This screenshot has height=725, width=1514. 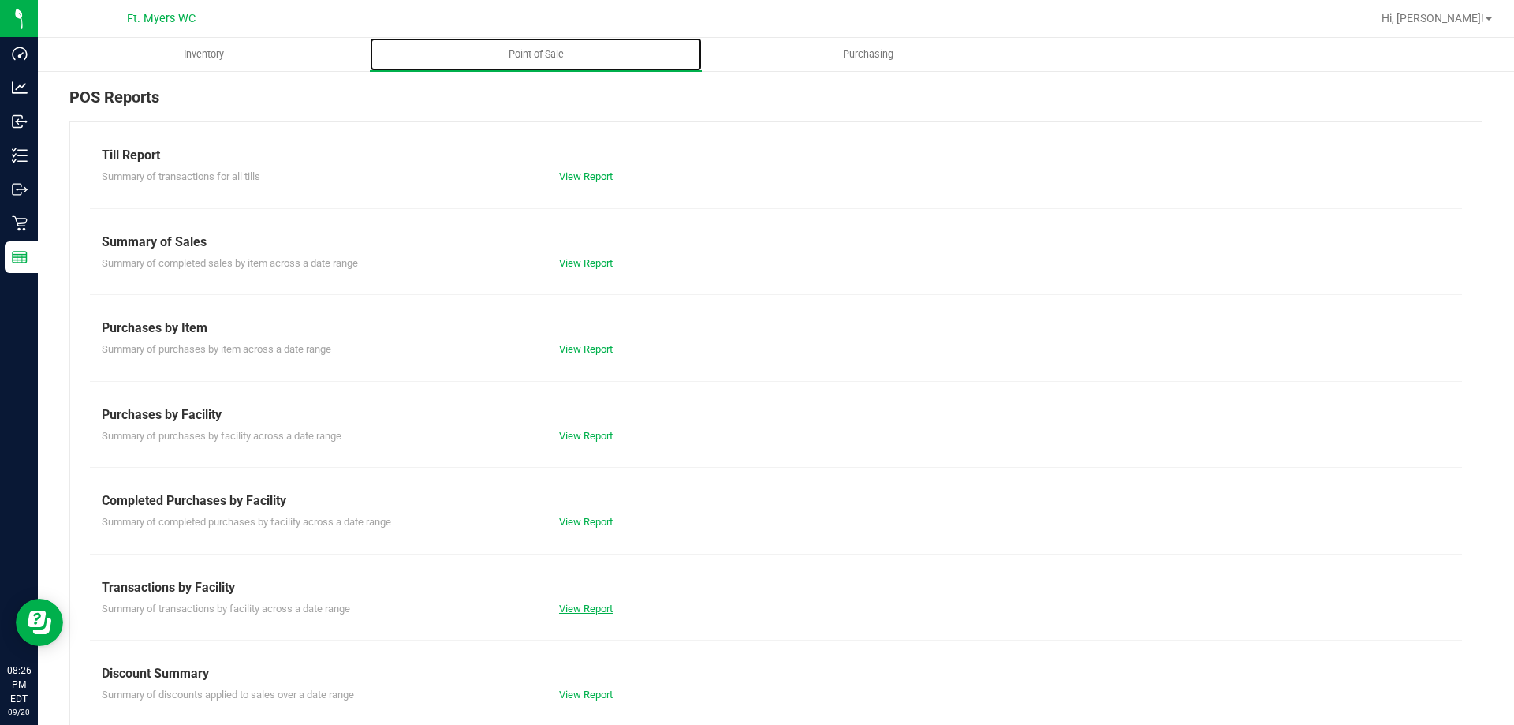 I want to click on div: Purchases by Facility, so click(x=776, y=415).